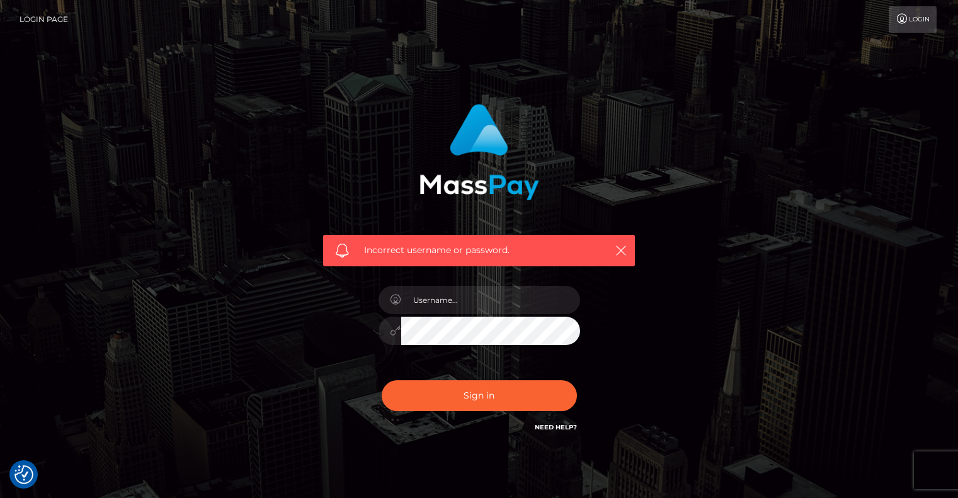 Image resolution: width=958 pixels, height=498 pixels. I want to click on a: Login, so click(912, 20).